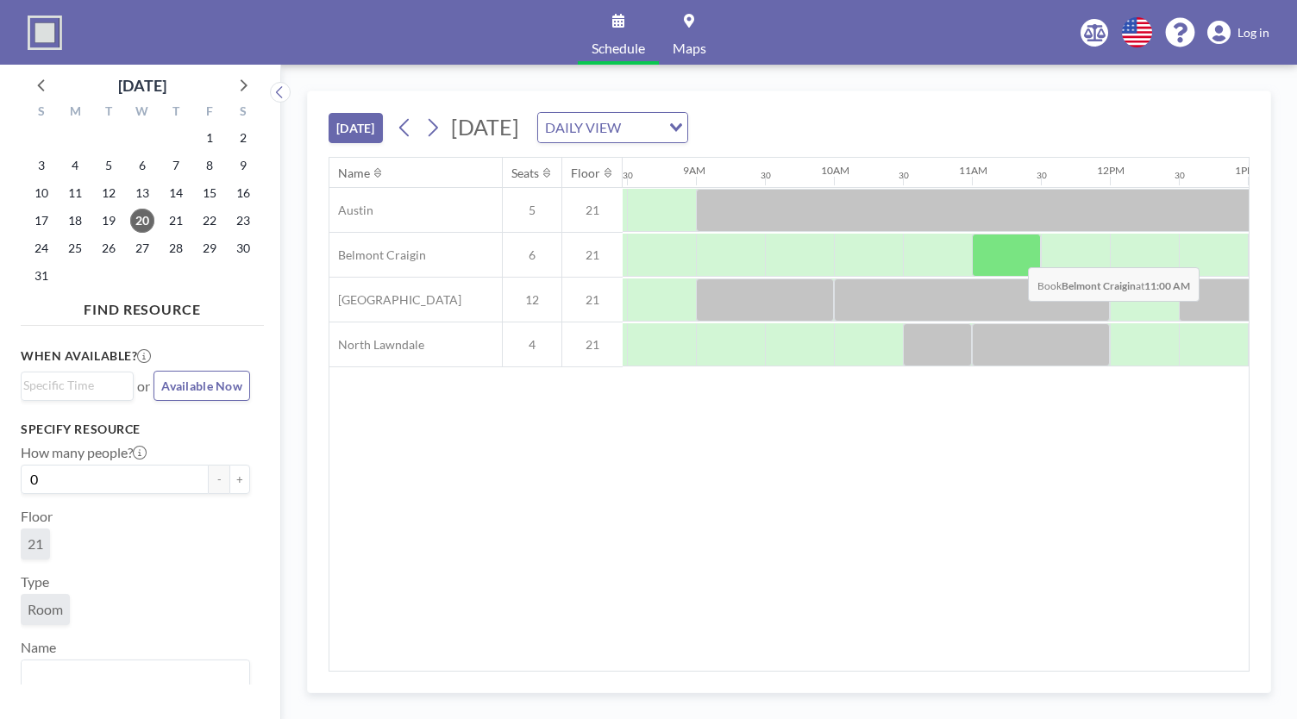 Image resolution: width=1297 pixels, height=719 pixels. Describe the element at coordinates (202, 386) in the screenshot. I see `button: Available Now` at that location.